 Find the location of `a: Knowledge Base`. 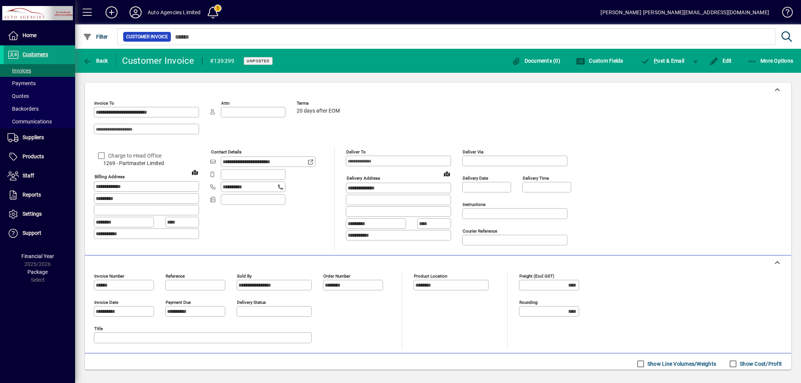

a: Knowledge Base is located at coordinates (784, 14).